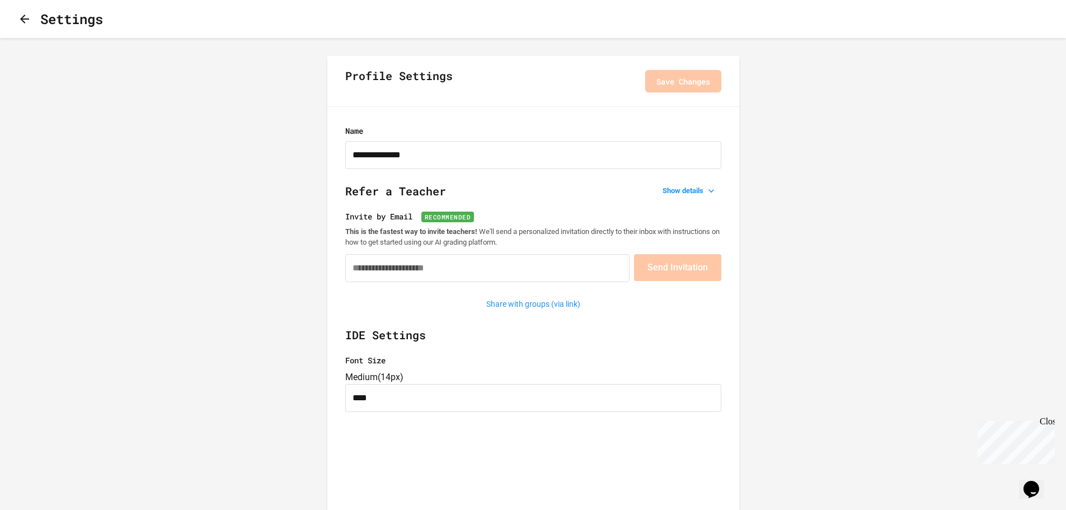 The width and height of the screenshot is (1066, 510). What do you see at coordinates (534, 197) in the screenshot?
I see `h2: Refer a Teacher` at bounding box center [534, 197].